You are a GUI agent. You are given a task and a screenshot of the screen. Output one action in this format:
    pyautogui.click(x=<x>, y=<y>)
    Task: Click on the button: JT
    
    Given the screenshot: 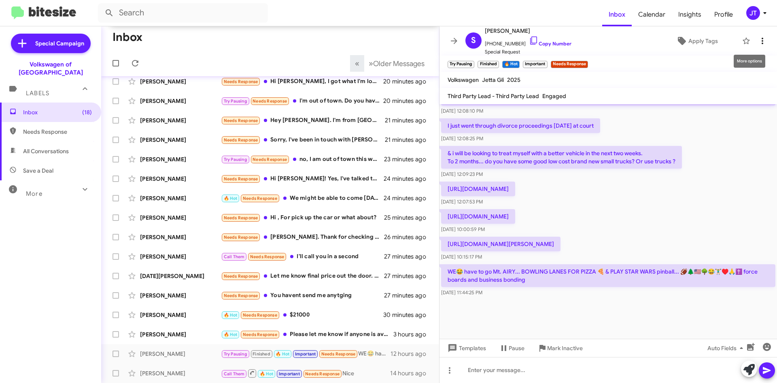 What is the action you would take?
    pyautogui.click(x=754, y=13)
    